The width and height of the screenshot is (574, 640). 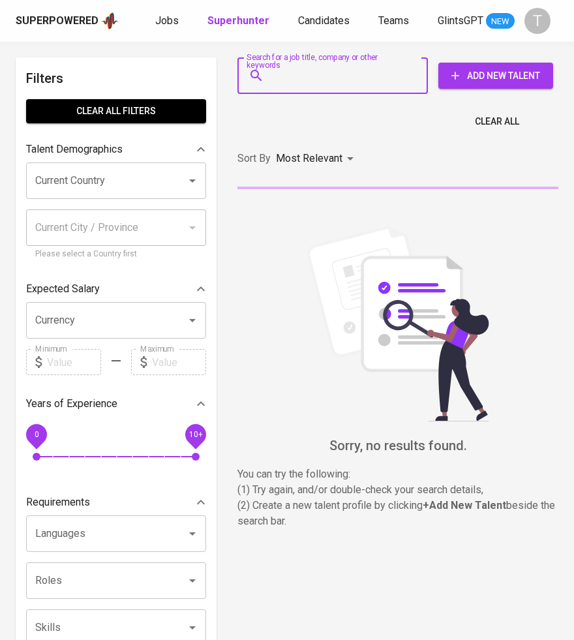 I want to click on div: T, so click(x=538, y=21).